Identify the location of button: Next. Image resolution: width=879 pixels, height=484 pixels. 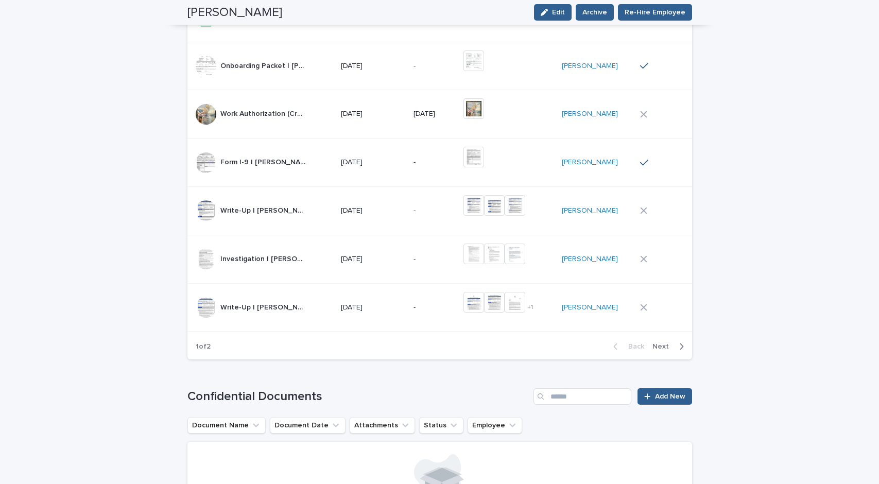
(670, 347).